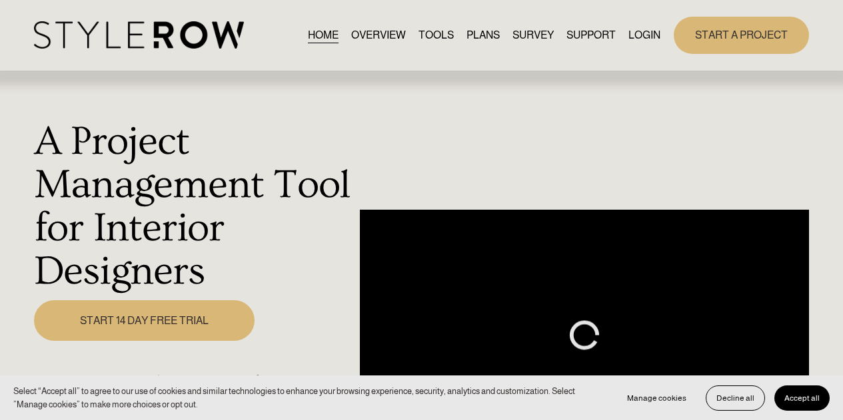  I want to click on a: HOME, so click(323, 35).